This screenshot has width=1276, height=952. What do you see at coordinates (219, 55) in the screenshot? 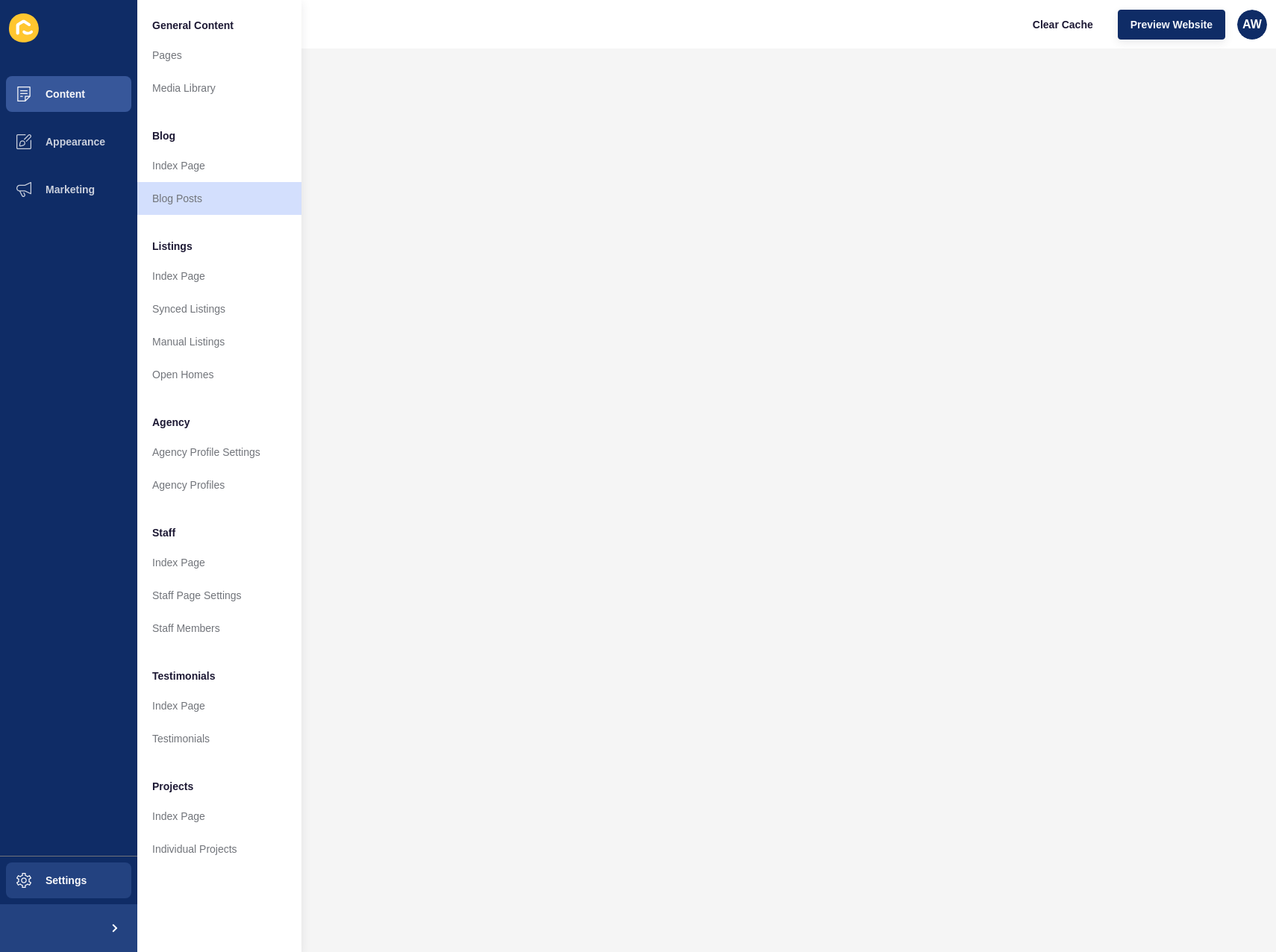
I see `a: Pages` at bounding box center [219, 55].